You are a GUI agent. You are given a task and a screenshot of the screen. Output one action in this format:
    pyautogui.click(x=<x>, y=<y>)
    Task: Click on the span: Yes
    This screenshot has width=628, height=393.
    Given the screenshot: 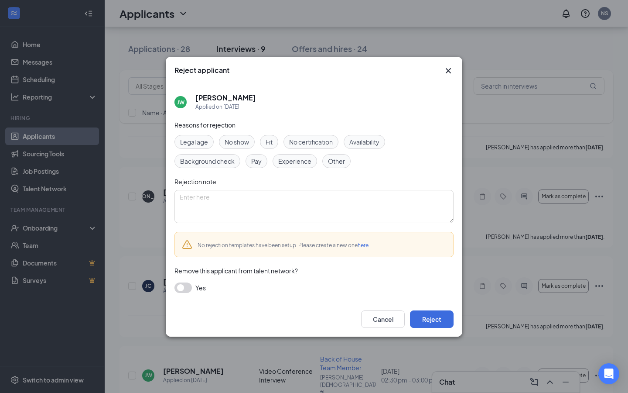 What is the action you would take?
    pyautogui.click(x=201, y=288)
    